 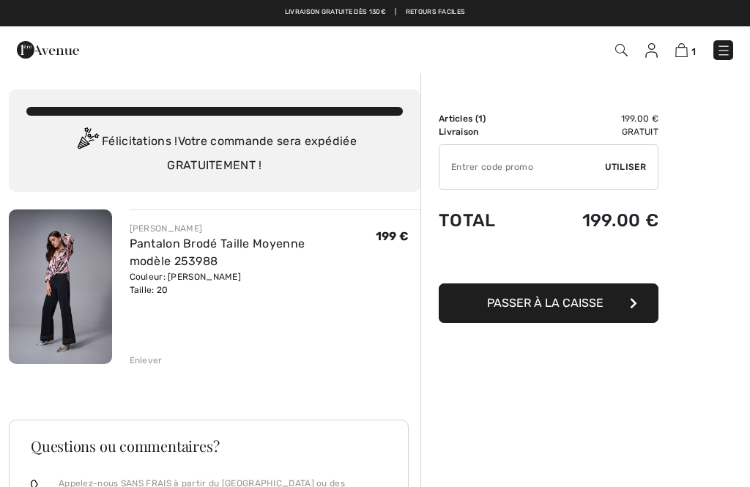 I want to click on h3: Questions ou commentaires?, so click(x=209, y=446).